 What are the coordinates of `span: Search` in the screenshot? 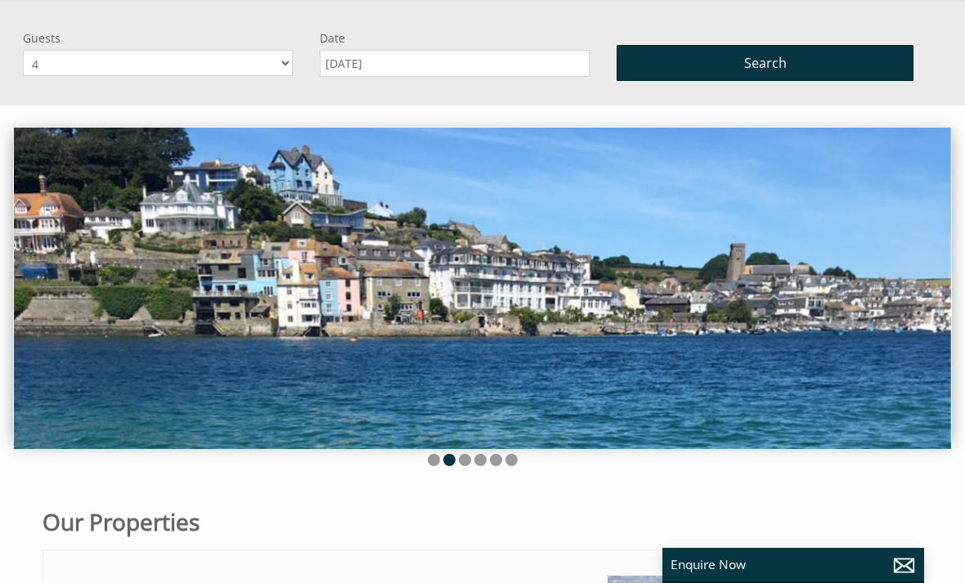 It's located at (766, 63).